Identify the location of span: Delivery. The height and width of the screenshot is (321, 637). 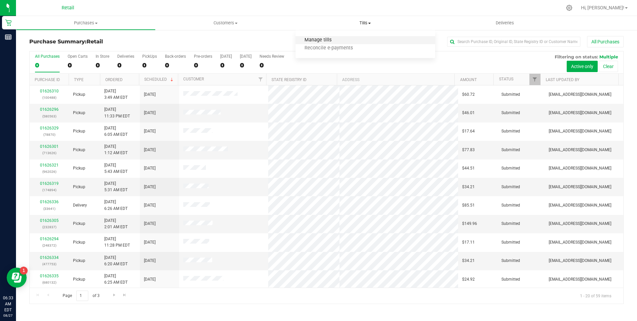
(80, 205).